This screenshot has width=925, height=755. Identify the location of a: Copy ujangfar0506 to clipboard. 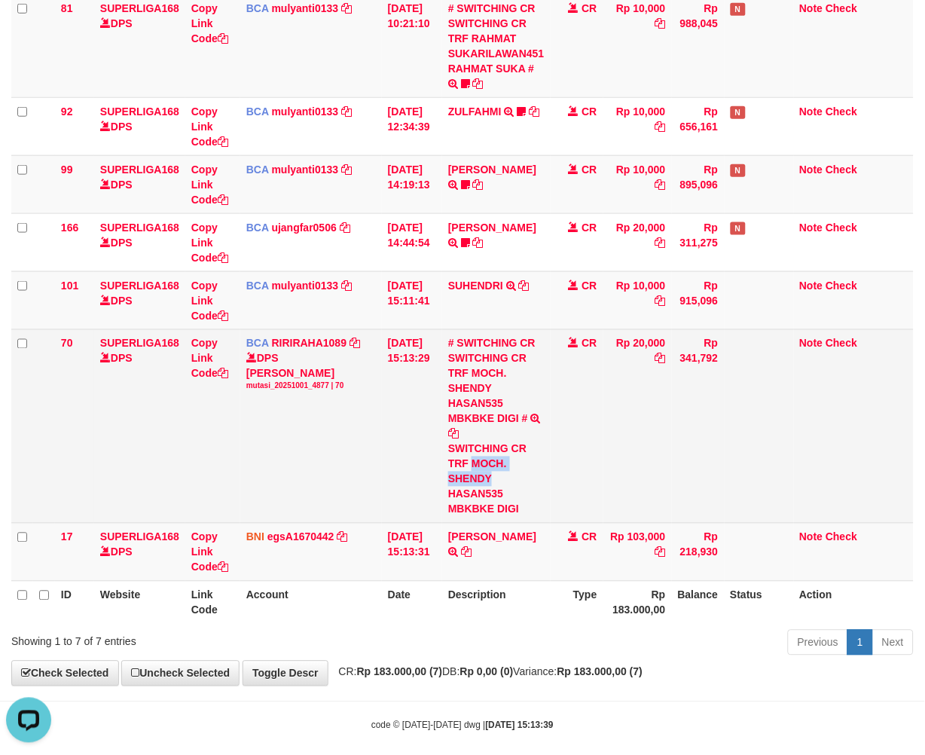
(345, 228).